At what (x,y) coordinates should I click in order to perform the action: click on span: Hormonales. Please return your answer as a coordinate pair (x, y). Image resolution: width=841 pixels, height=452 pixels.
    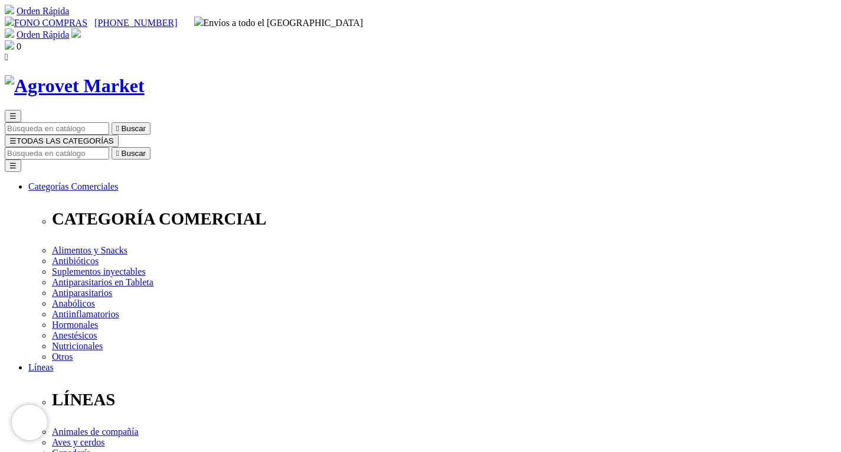
    Looking at the image, I should click on (75, 324).